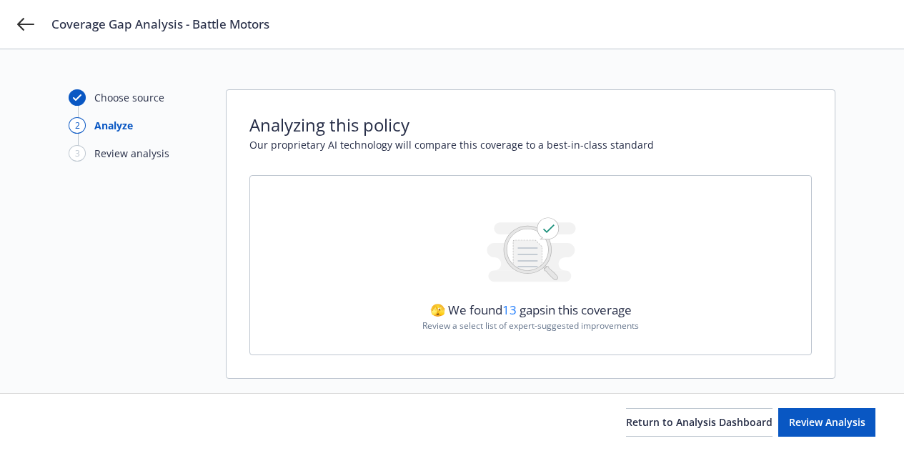 Image resolution: width=904 pixels, height=451 pixels. I want to click on span: Analyzing this policy, so click(530, 125).